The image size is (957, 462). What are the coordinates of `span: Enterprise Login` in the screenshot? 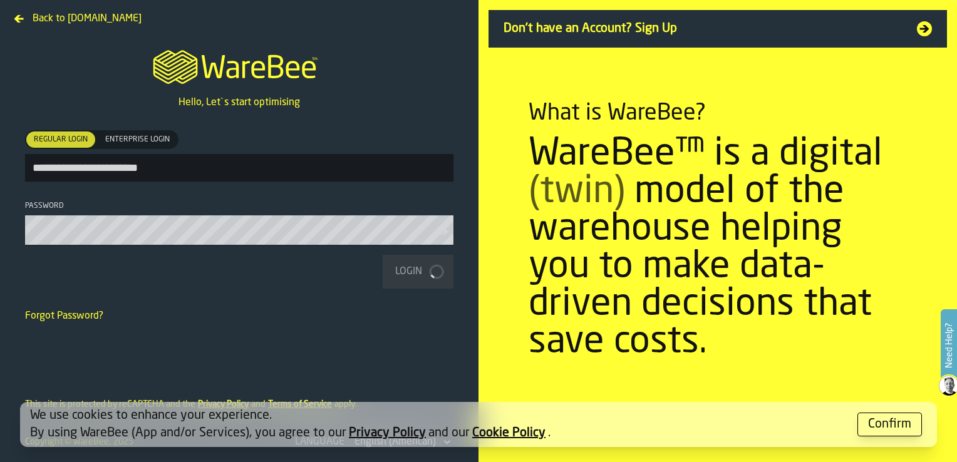 It's located at (137, 140).